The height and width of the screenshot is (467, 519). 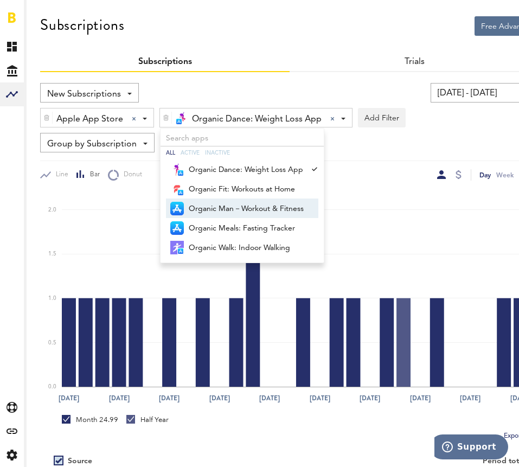 I want to click on div: Active, so click(x=190, y=153).